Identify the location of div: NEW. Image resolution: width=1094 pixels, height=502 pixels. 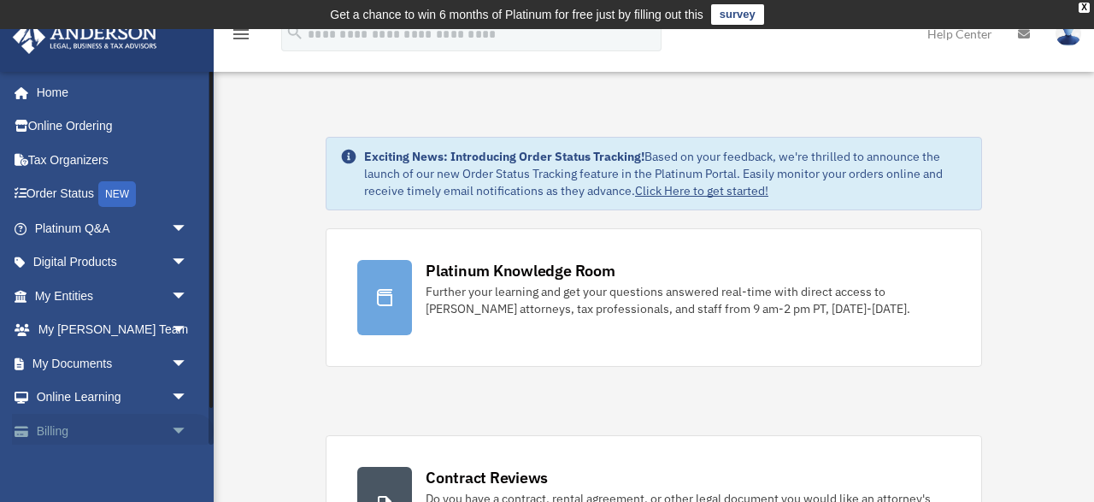
(117, 194).